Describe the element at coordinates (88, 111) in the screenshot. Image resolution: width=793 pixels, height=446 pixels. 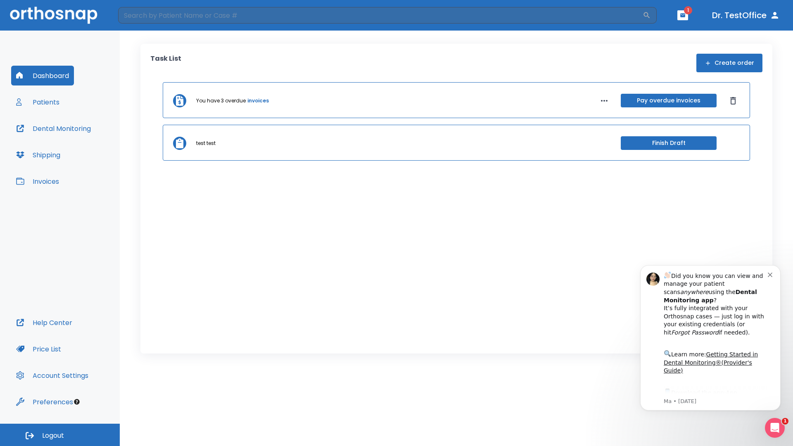
I see `div: Learn more: ​` at that location.